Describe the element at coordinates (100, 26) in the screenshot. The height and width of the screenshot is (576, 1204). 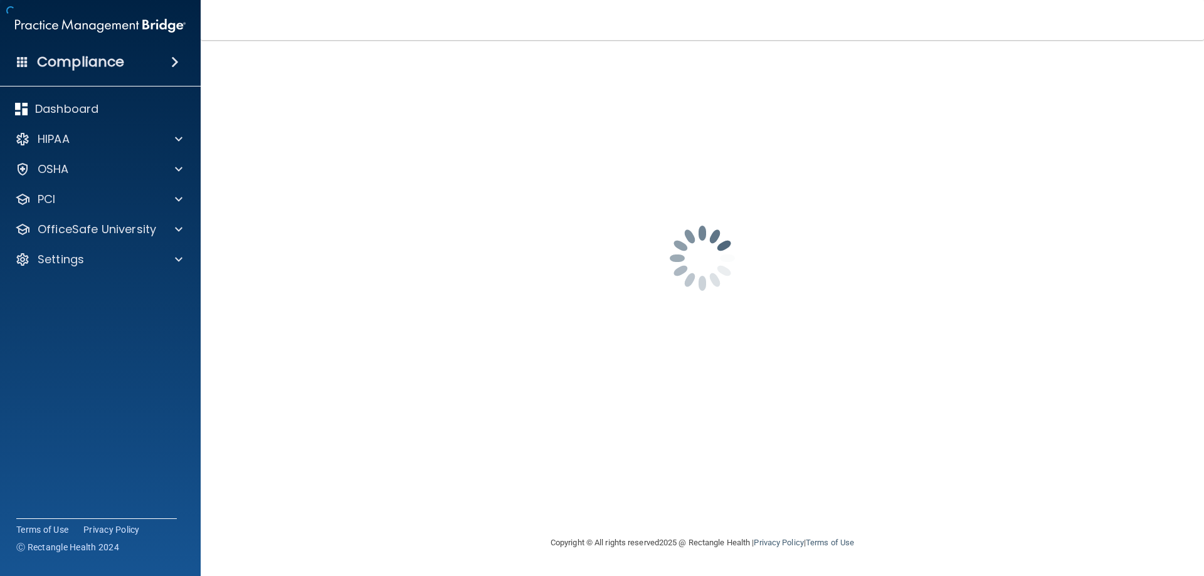
I see `img: PMB logo` at that location.